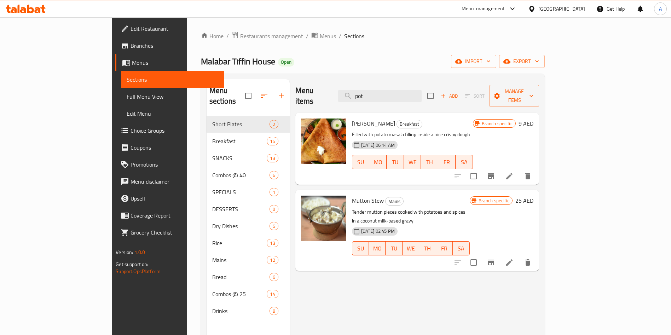 The image size is (671, 335). What do you see at coordinates (274, 311) in the screenshot?
I see `span: 8` at bounding box center [274, 311].